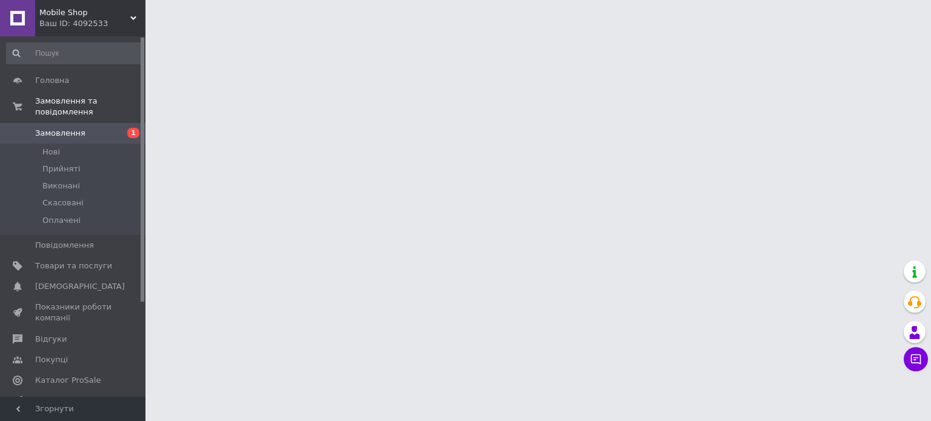 This screenshot has height=421, width=931. I want to click on span: Mobile Shop, so click(85, 13).